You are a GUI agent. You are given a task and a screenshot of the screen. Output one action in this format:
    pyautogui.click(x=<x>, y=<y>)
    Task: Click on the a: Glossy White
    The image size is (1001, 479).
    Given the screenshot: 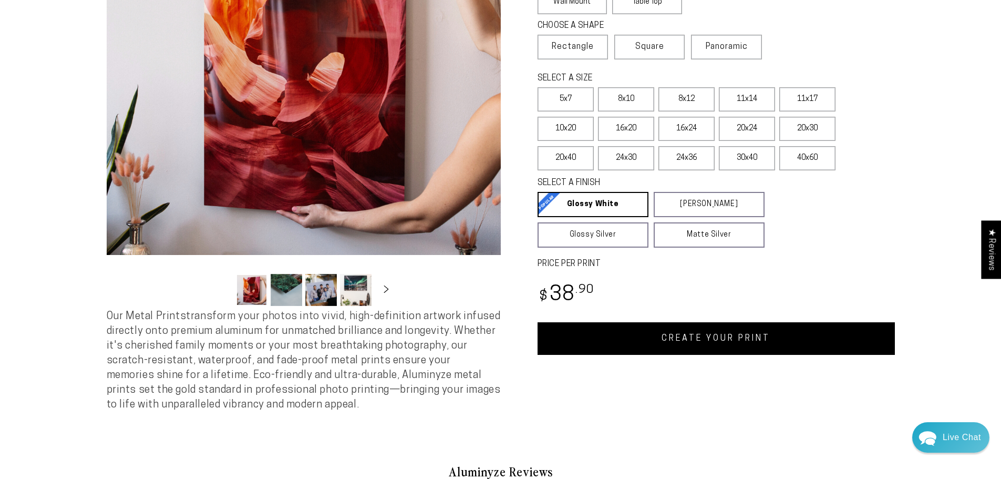 What is the action you would take?
    pyautogui.click(x=593, y=204)
    